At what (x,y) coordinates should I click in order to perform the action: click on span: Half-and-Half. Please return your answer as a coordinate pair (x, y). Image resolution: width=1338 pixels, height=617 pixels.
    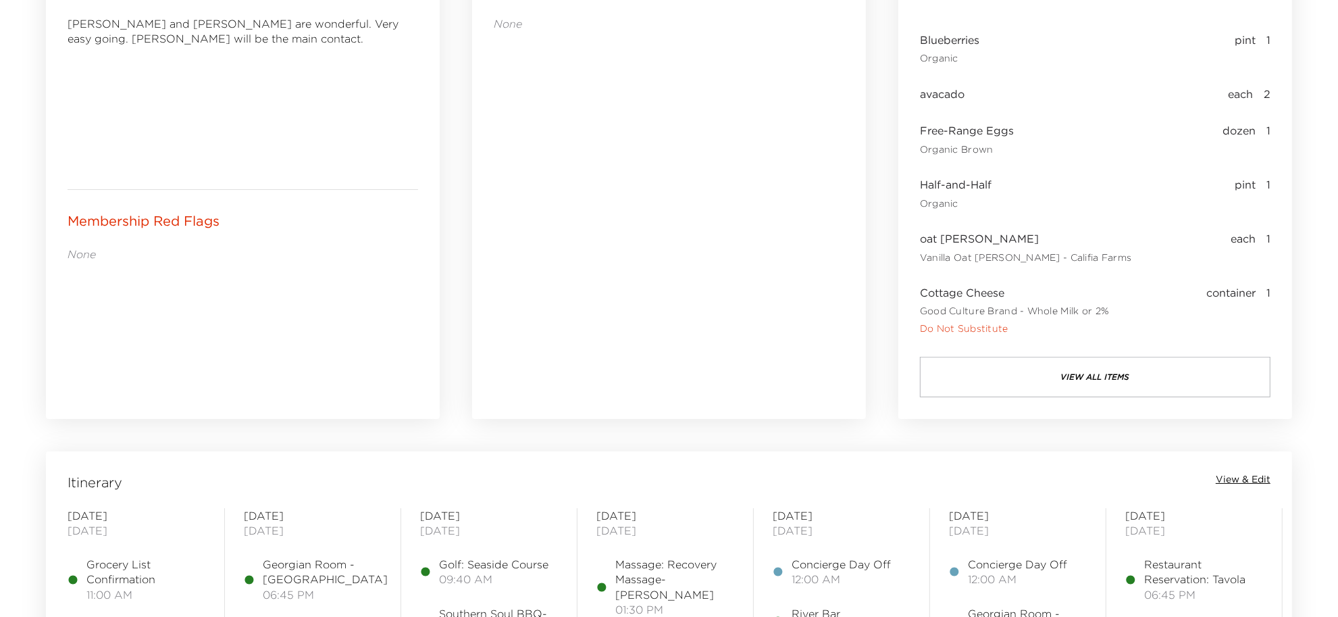
    Looking at the image, I should click on (956, 184).